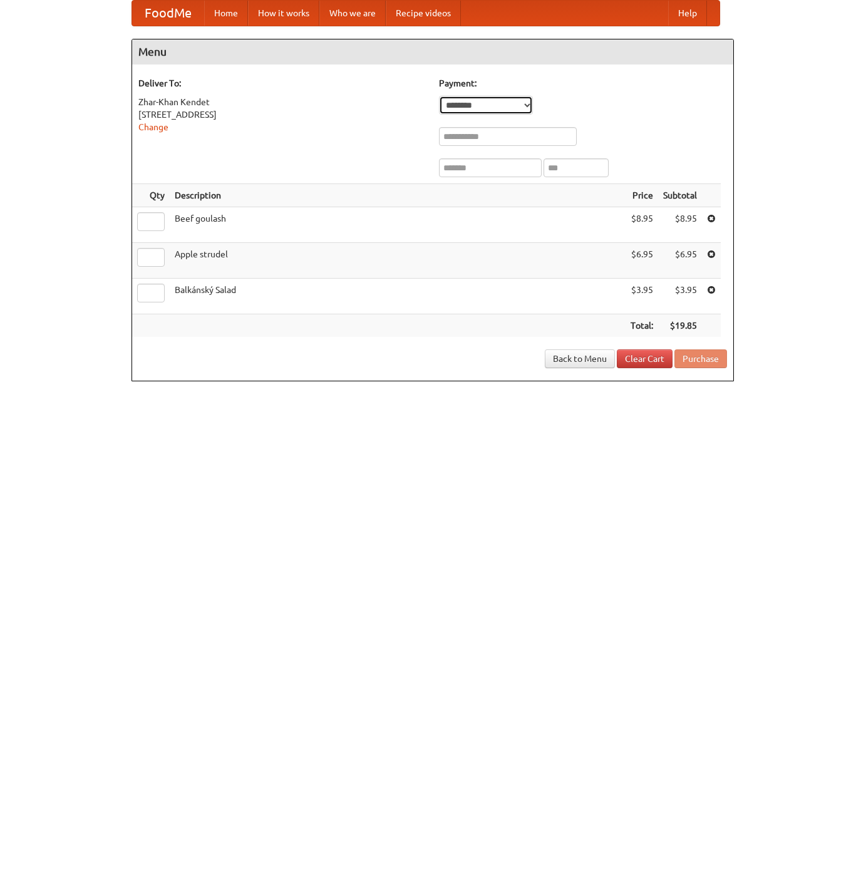 This screenshot has width=851, height=886. What do you see at coordinates (423, 13) in the screenshot?
I see `a: Recipe videos` at bounding box center [423, 13].